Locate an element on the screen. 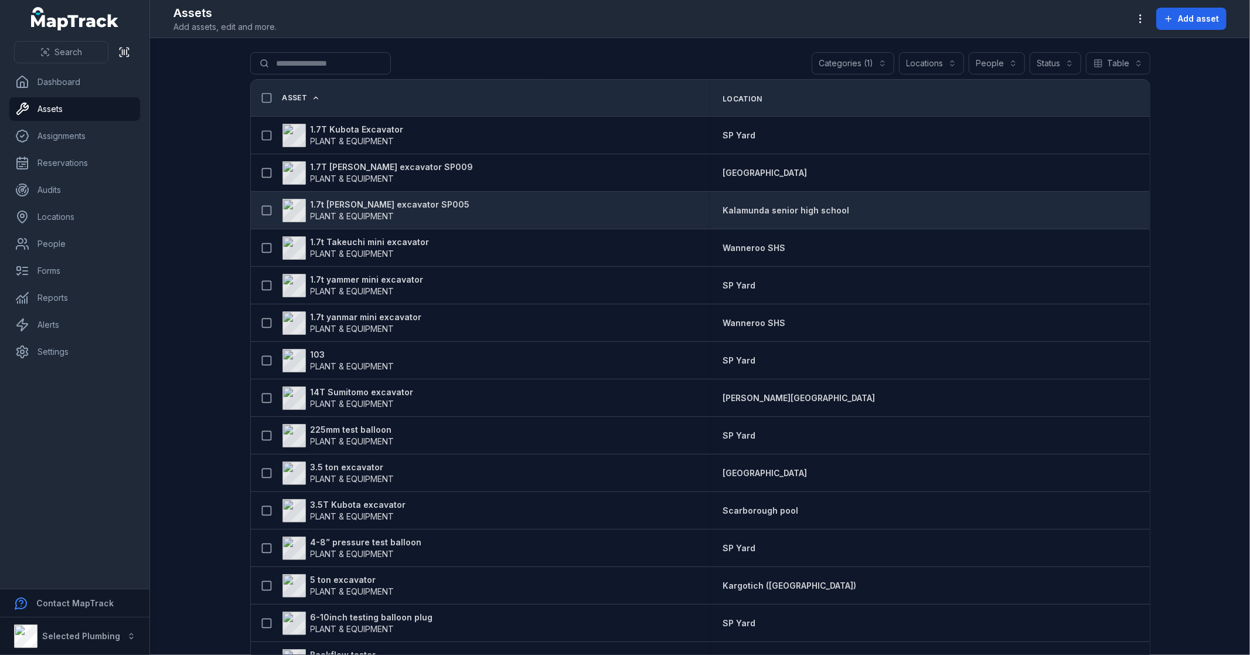 This screenshot has width=1250, height=655. span: Asset is located at coordinates (295, 98).